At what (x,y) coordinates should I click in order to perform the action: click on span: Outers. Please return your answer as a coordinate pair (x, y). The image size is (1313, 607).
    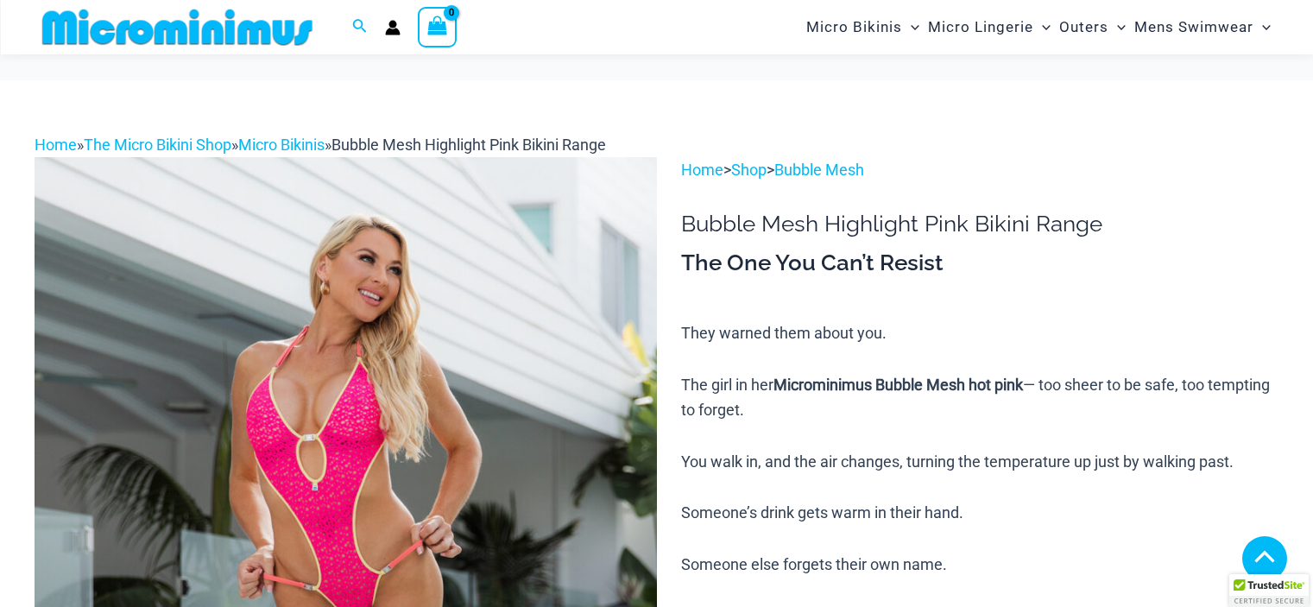
    Looking at the image, I should click on (1083, 27).